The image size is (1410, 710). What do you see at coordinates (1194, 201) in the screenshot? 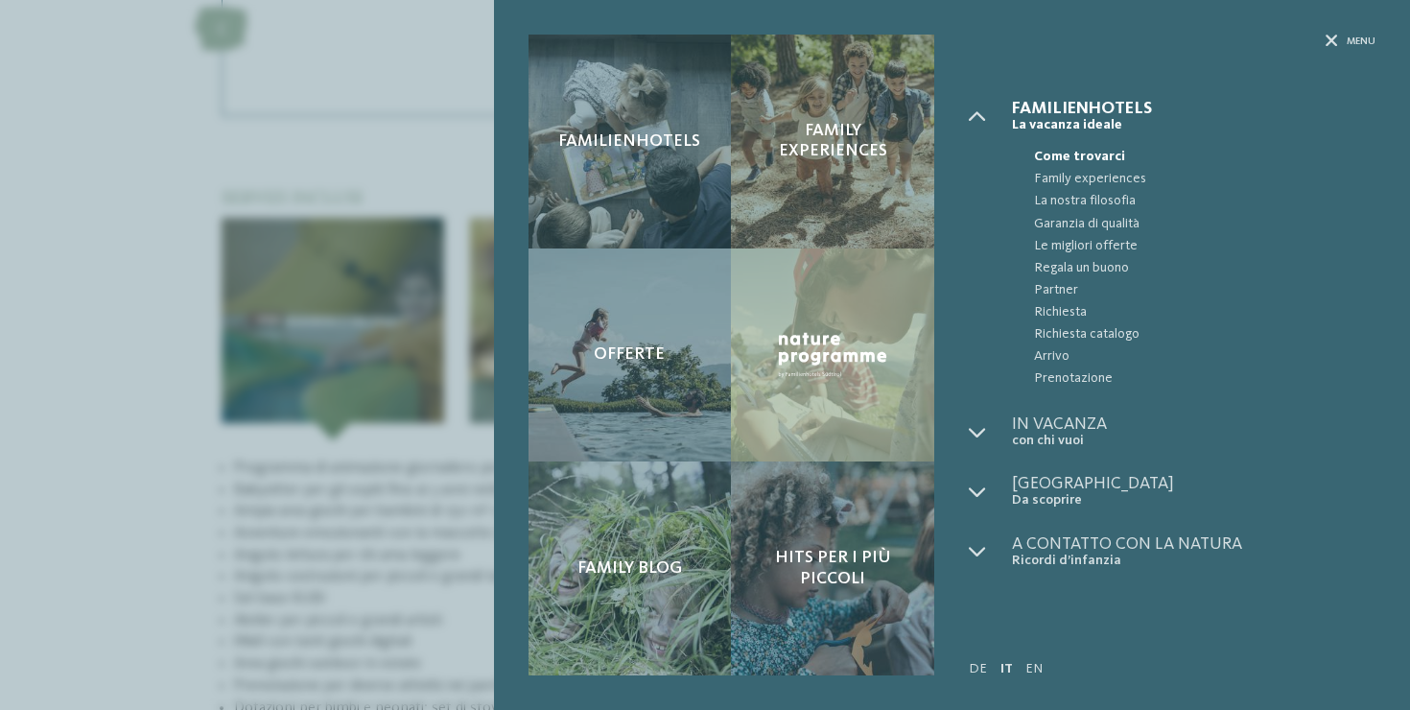
I see `a: La nostra filosofia` at bounding box center [1194, 201].